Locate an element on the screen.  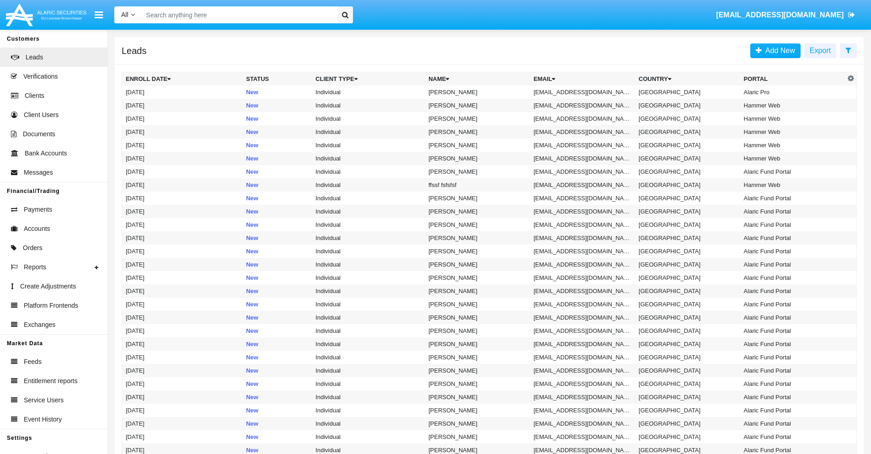
th: Country is located at coordinates (687, 79).